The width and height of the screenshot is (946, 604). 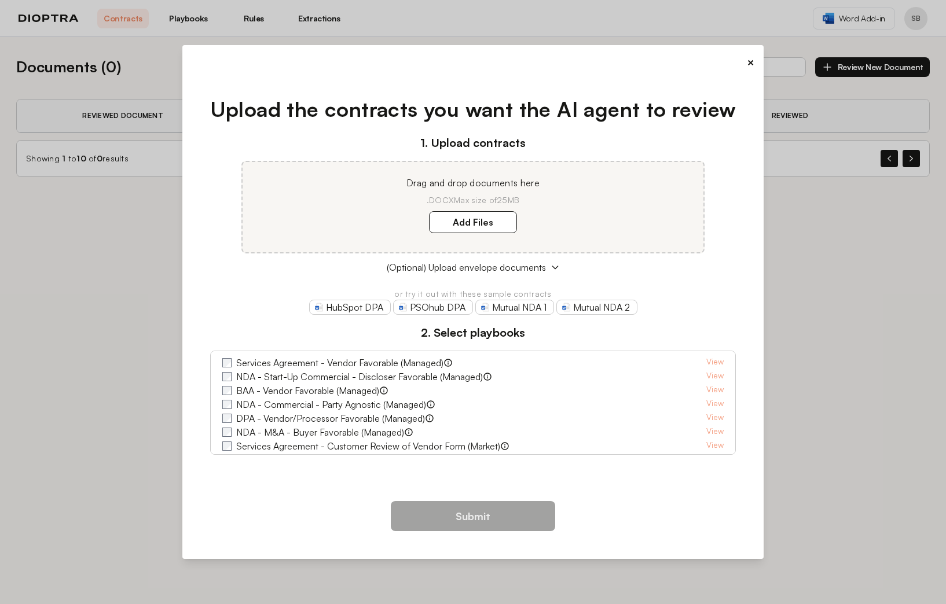 What do you see at coordinates (473, 183) in the screenshot?
I see `p: Drag and drop documents here` at bounding box center [473, 183].